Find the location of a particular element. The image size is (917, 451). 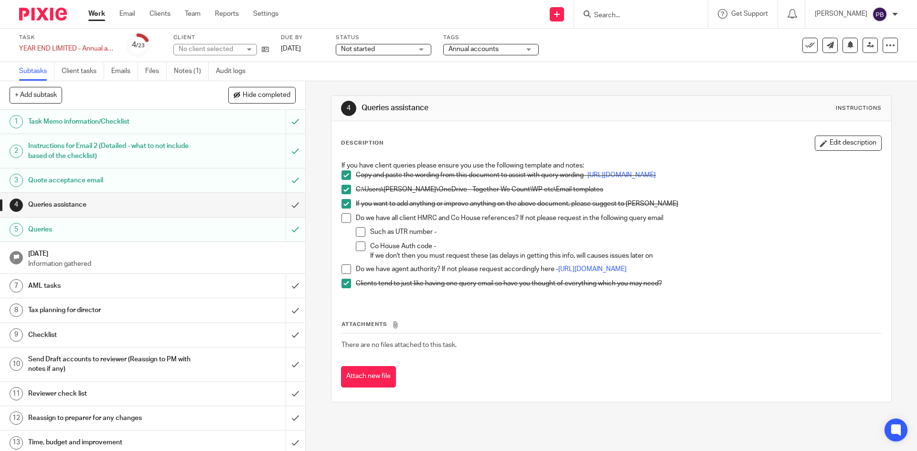

label: Status is located at coordinates (384, 38).